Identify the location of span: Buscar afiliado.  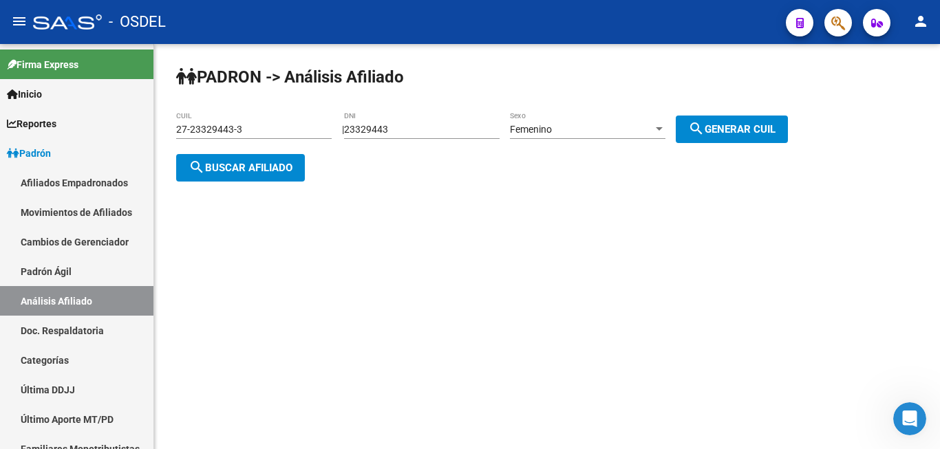
(240, 168).